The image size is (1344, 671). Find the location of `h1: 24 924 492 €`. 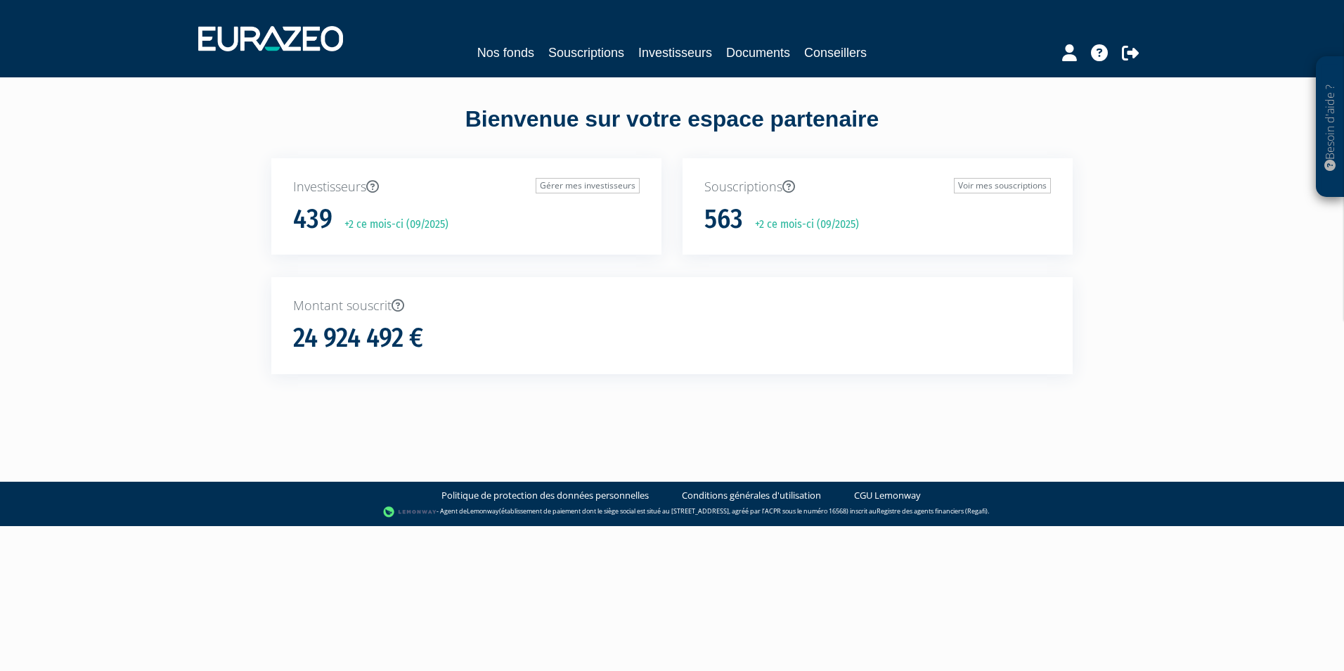

h1: 24 924 492 € is located at coordinates (358, 338).